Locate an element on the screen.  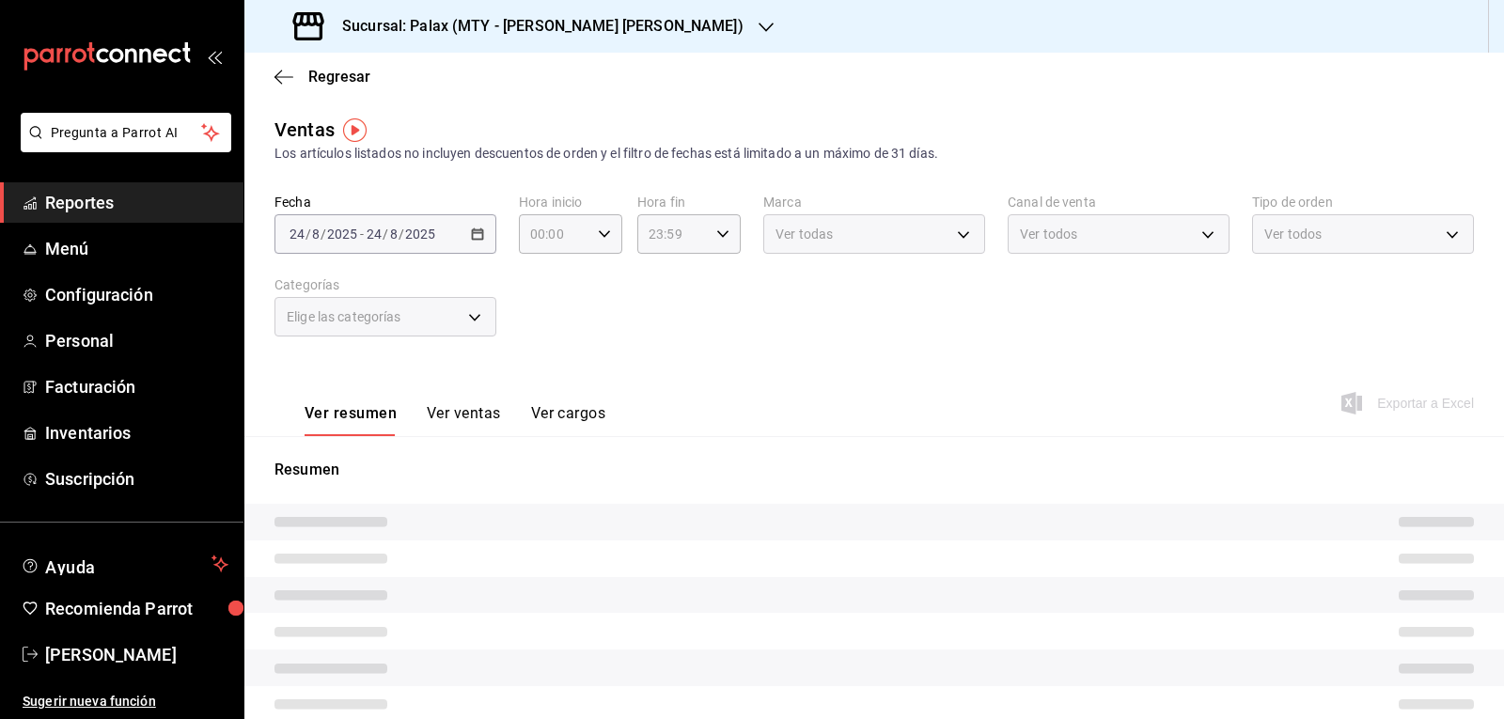
div: Los artículos listados no incluyen descuentos de orden y el filtro de fechas está limitado a un m... is located at coordinates (874, 153).